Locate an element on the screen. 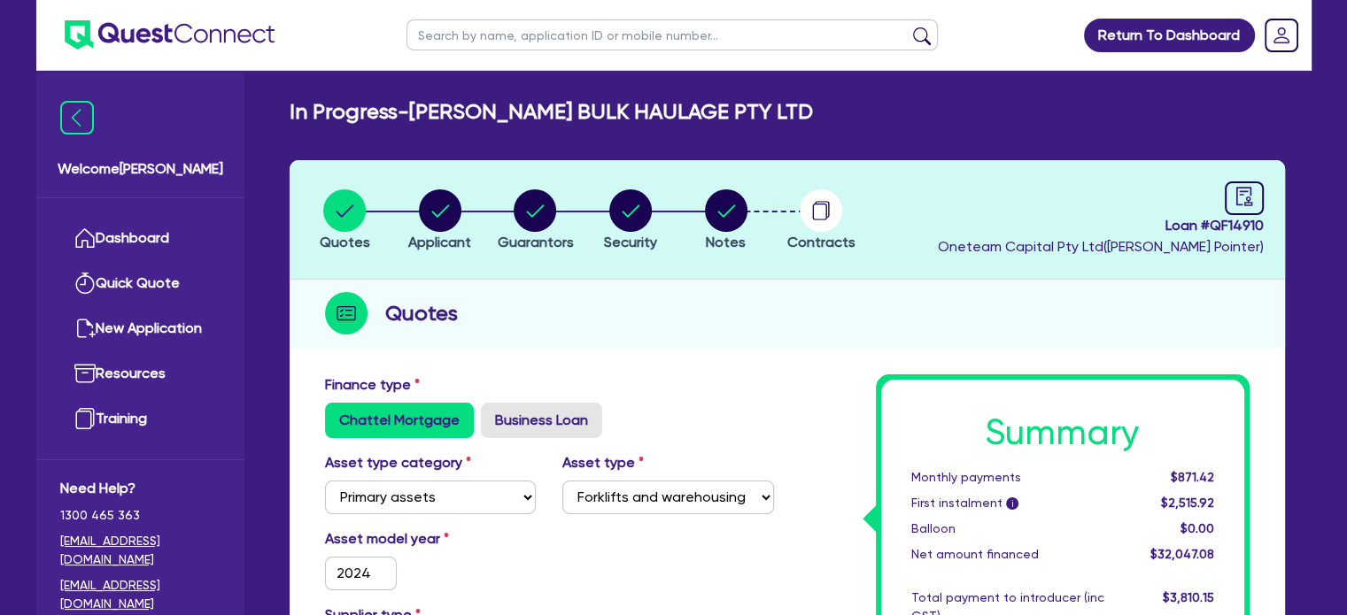  a: Return To Dashboard is located at coordinates (1169, 35).